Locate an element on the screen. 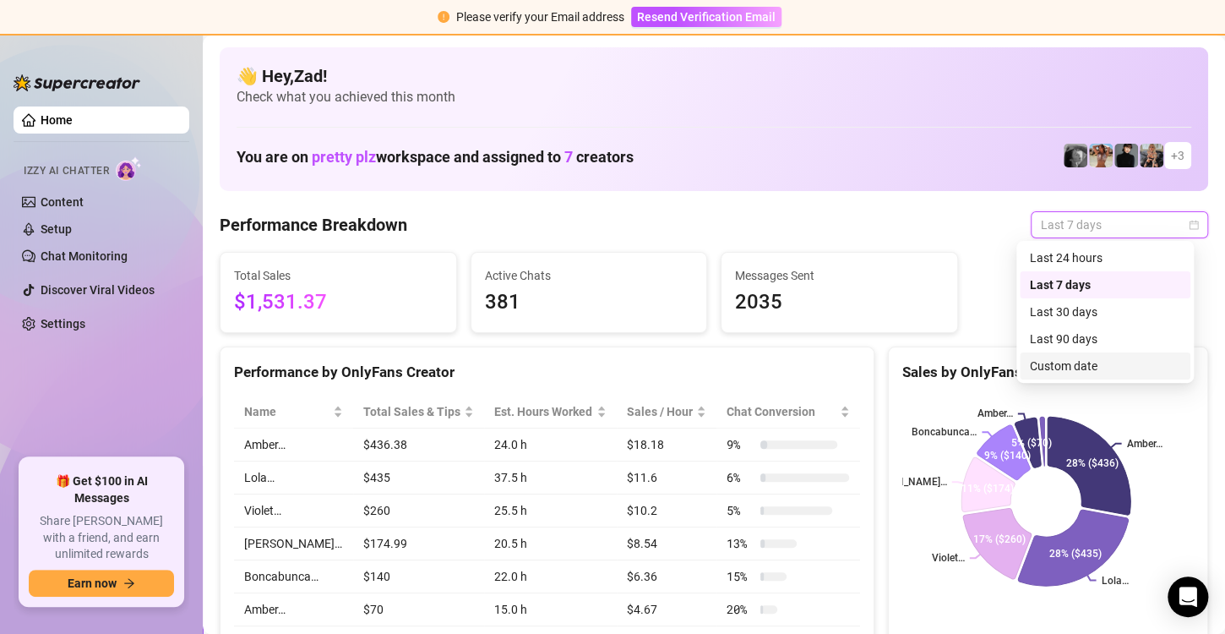 Image resolution: width=1225 pixels, height=634 pixels. span: + 3 is located at coordinates (1178, 155).